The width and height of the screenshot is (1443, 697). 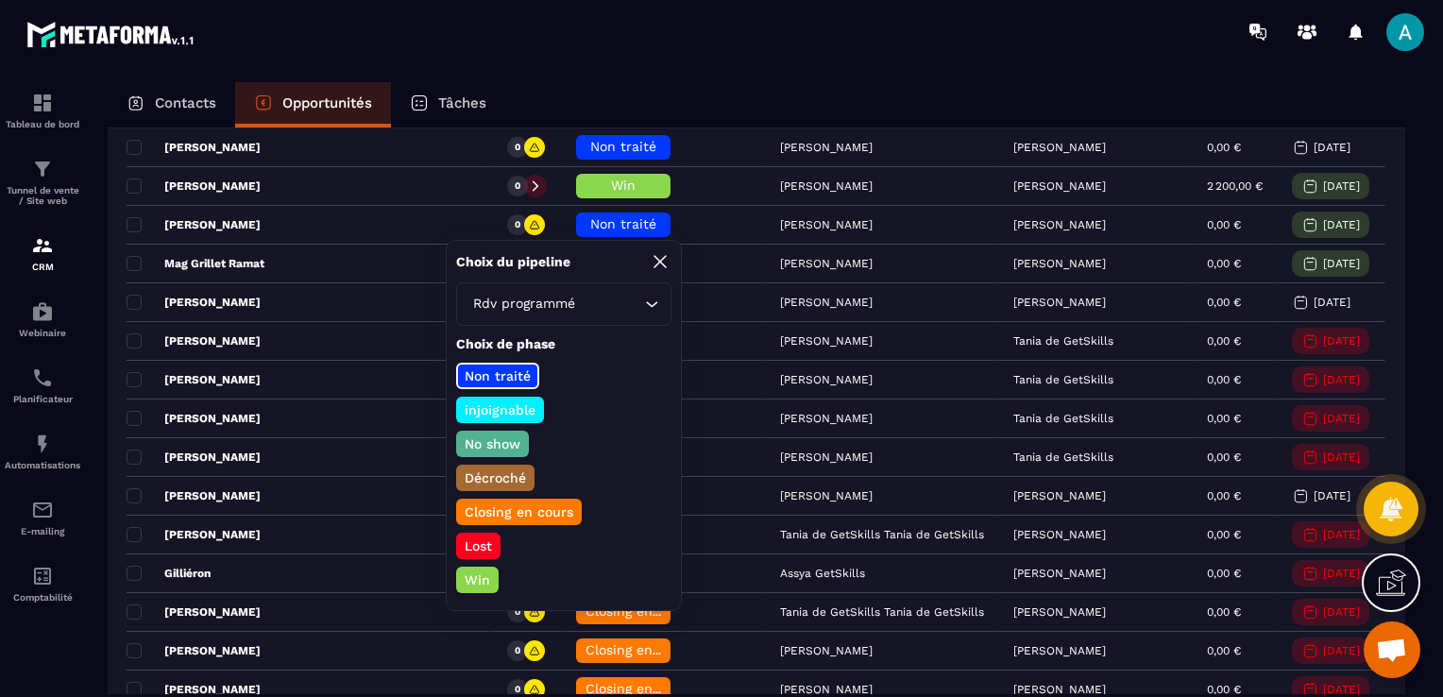 What do you see at coordinates (42, 451) in the screenshot?
I see `a: automationsautomationsAutomatisations` at bounding box center [42, 451].